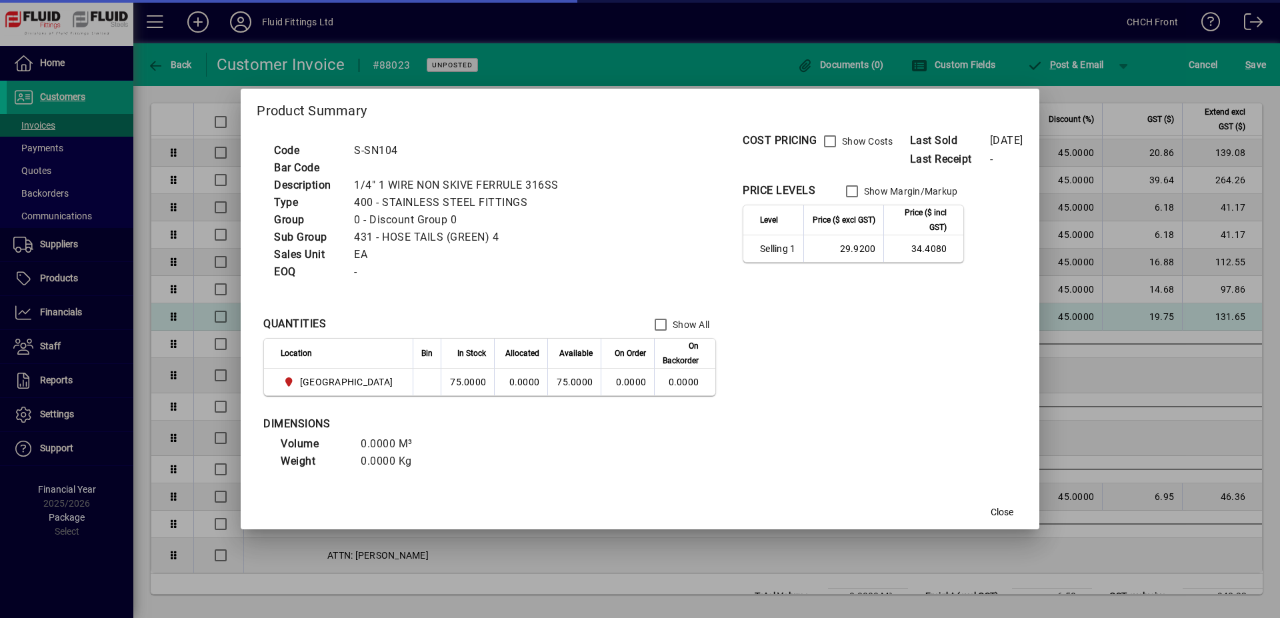 The image size is (1280, 618). I want to click on span: In Stock, so click(471, 353).